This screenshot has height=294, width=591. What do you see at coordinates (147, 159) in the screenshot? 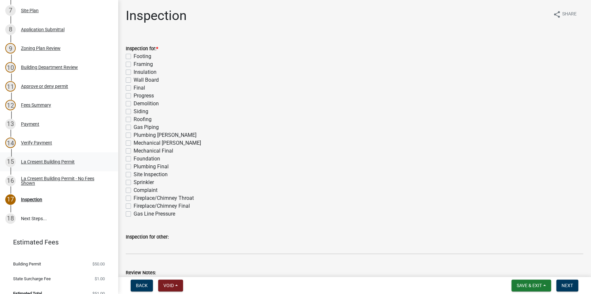
I see `label: Foundation` at bounding box center [147, 159].